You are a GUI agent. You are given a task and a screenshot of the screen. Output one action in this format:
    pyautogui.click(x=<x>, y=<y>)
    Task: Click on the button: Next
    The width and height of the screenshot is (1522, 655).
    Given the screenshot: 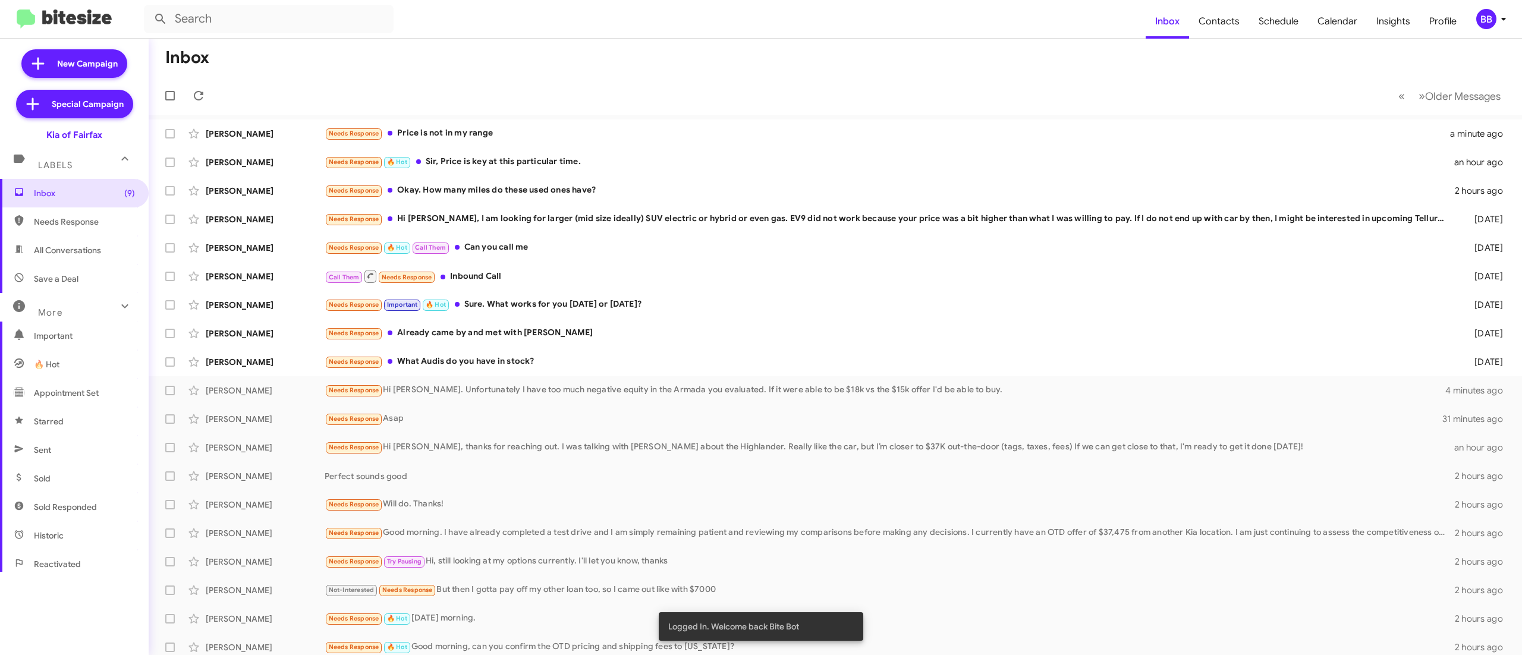 What is the action you would take?
    pyautogui.click(x=1460, y=96)
    